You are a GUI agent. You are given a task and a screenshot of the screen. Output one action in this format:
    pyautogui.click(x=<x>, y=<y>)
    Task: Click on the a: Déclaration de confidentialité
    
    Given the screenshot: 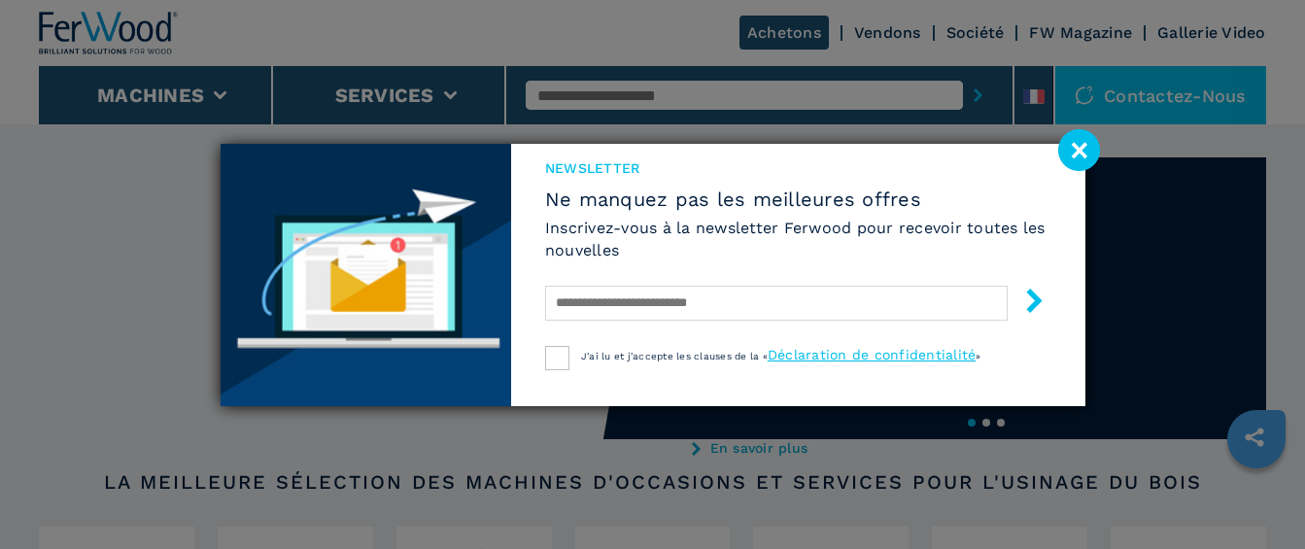 What is the action you would take?
    pyautogui.click(x=872, y=355)
    